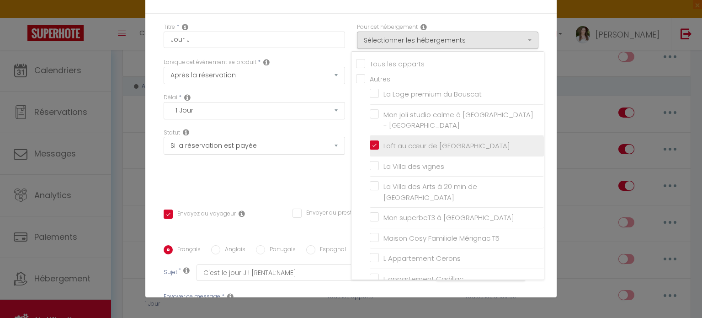  Describe the element at coordinates (230, 296) in the screenshot. I see `i: Message` at that location.